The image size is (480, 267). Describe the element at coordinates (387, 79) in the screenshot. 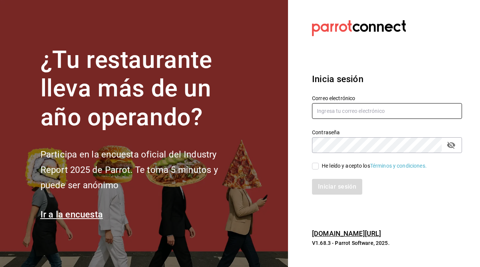

I see `h3: Inicia sesión` at that location.